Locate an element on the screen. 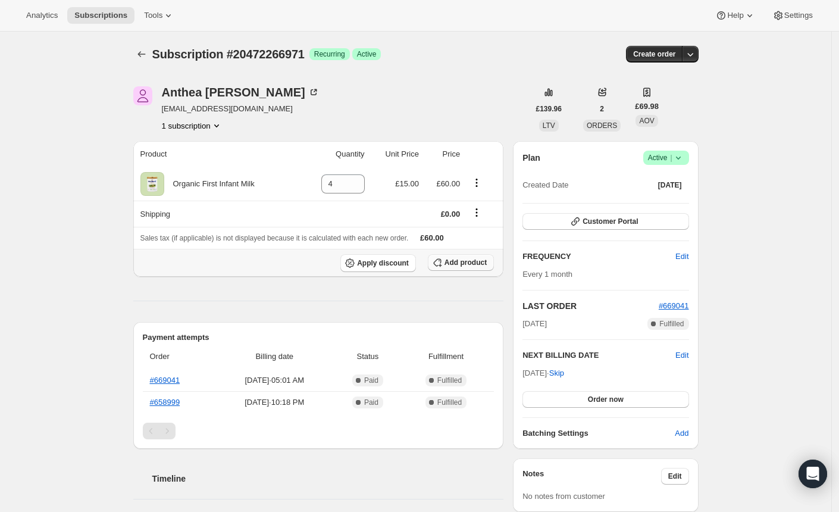 The height and width of the screenshot is (512, 839). div: Open Intercom Messenger is located at coordinates (813, 474).